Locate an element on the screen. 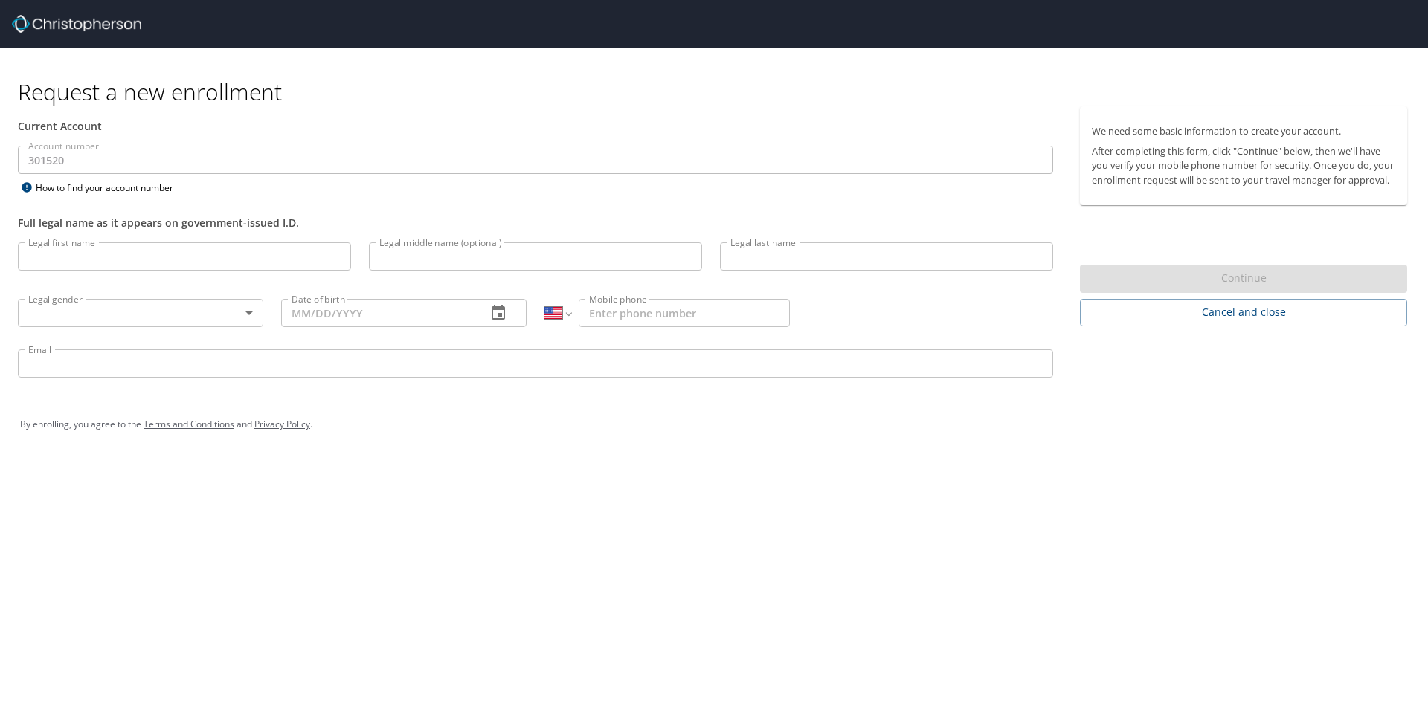  div: Current Account is located at coordinates (535, 126).